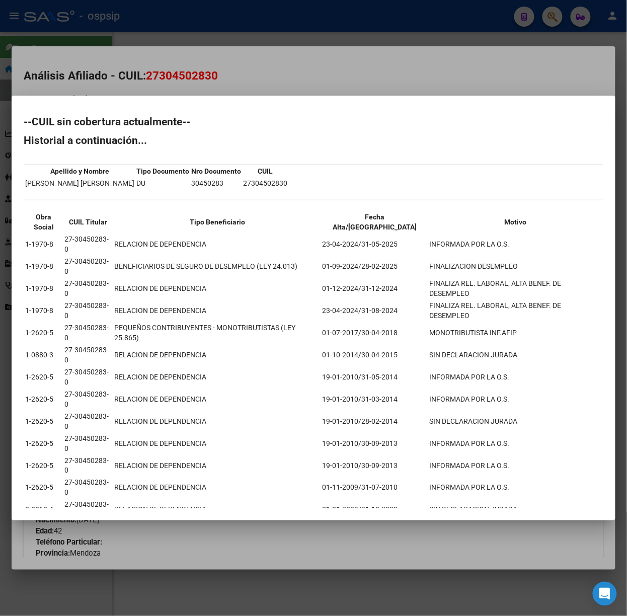  What do you see at coordinates (375, 510) in the screenshot?
I see `td: 01-01-2009/31-10-2009` at bounding box center [375, 510].